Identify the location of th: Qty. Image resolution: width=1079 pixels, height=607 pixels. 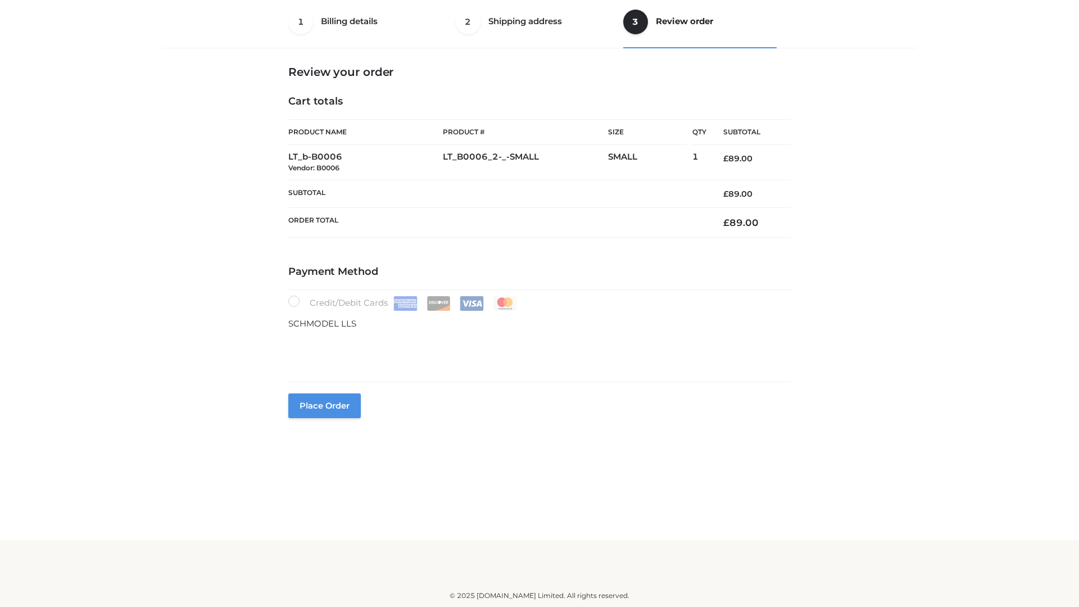
(699, 132).